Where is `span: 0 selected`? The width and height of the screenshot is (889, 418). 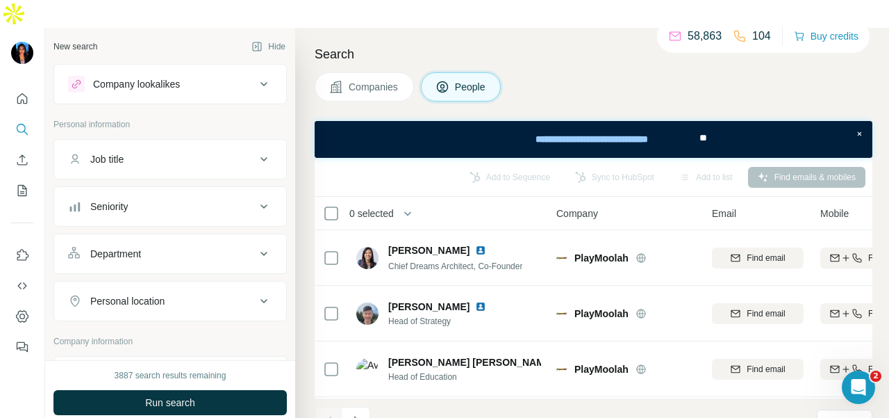
span: 0 selected is located at coordinates (372, 213).